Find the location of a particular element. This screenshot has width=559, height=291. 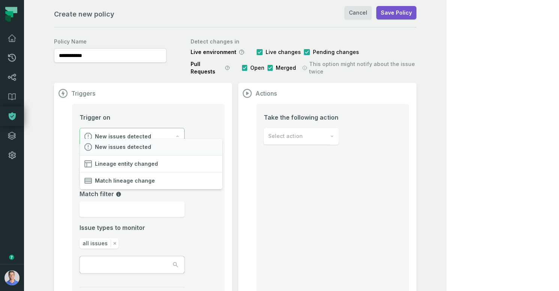

span: Match lineage change is located at coordinates (125, 181).